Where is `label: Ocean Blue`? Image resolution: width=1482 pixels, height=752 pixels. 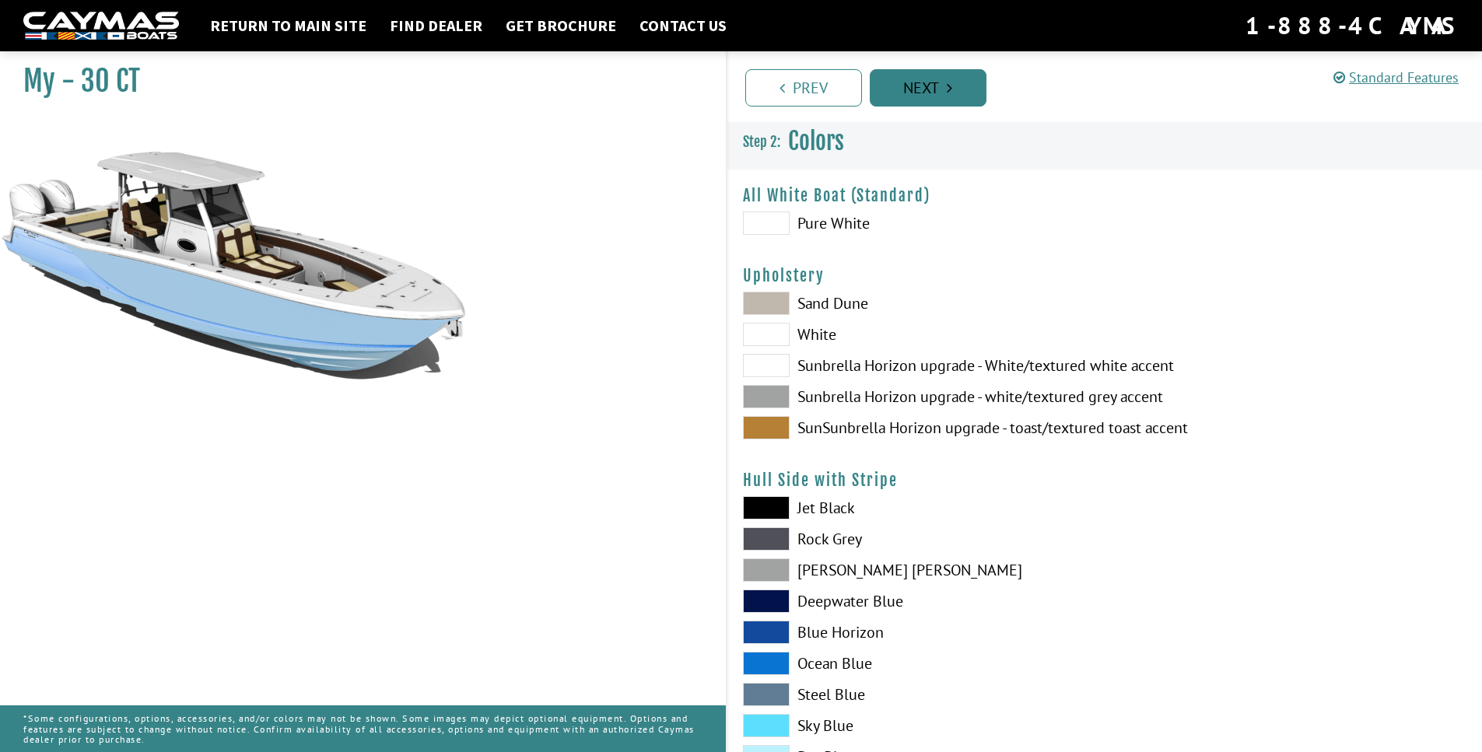 label: Ocean Blue is located at coordinates (915, 663).